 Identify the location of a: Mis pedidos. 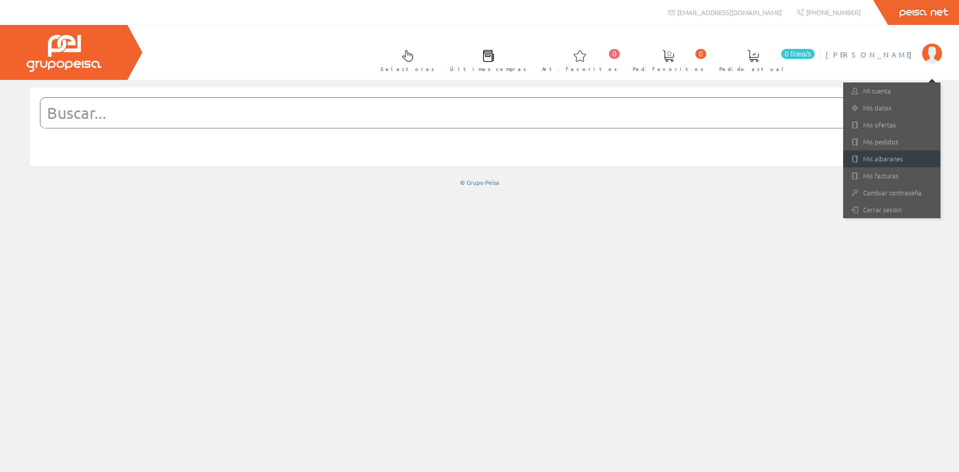
(891, 142).